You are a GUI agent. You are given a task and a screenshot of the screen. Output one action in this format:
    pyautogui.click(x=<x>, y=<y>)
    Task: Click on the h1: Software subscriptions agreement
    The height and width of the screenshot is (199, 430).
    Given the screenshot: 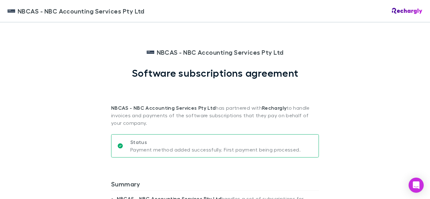 What is the action you would take?
    pyautogui.click(x=215, y=73)
    